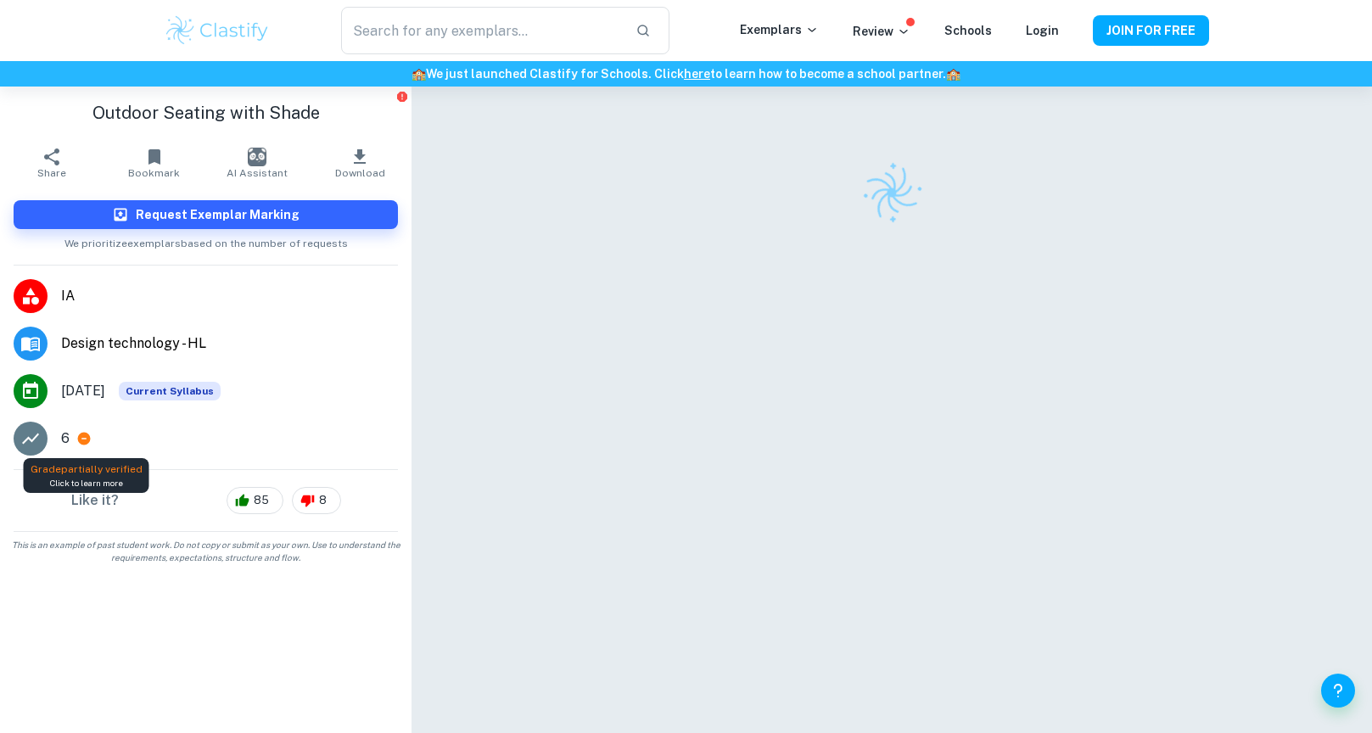 This screenshot has height=733, width=1372. I want to click on span: Bookmark, so click(154, 173).